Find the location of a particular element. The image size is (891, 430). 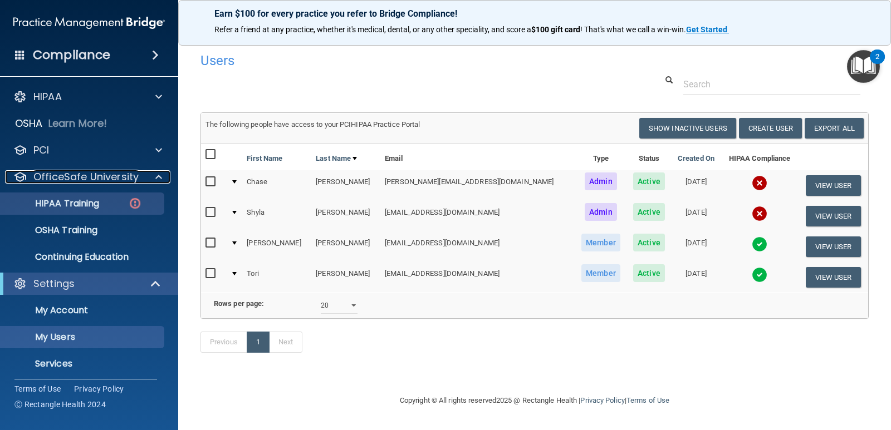

p: OSHA Training is located at coordinates (52, 230).